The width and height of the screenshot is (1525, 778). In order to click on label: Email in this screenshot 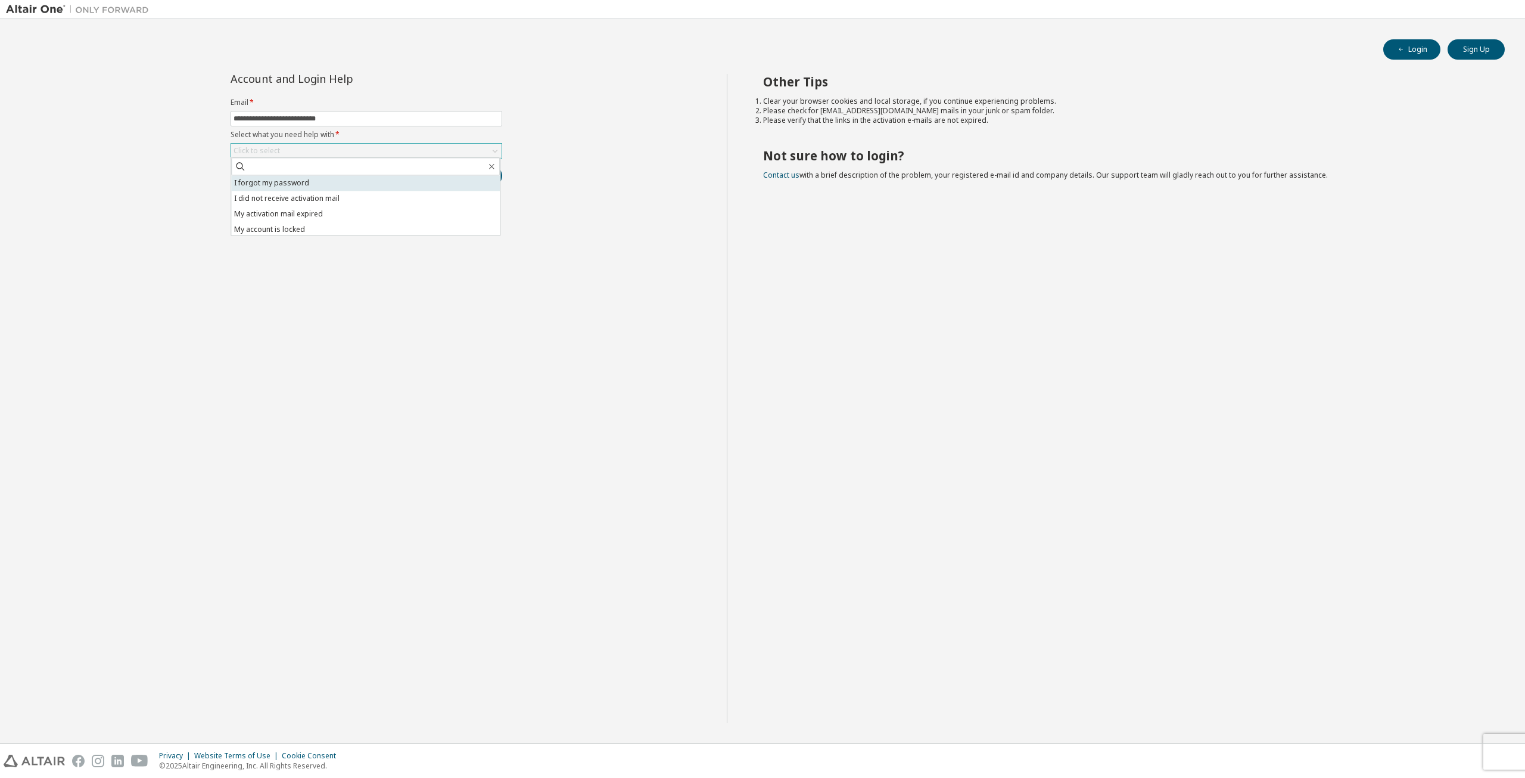, I will do `click(366, 102)`.